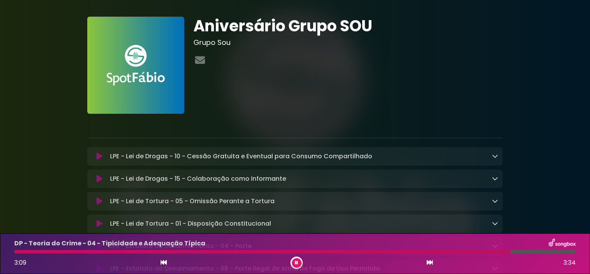 The width and height of the screenshot is (590, 274). Describe the element at coordinates (348, 26) in the screenshot. I see `h1: Aniversário Grupo SOU` at that location.